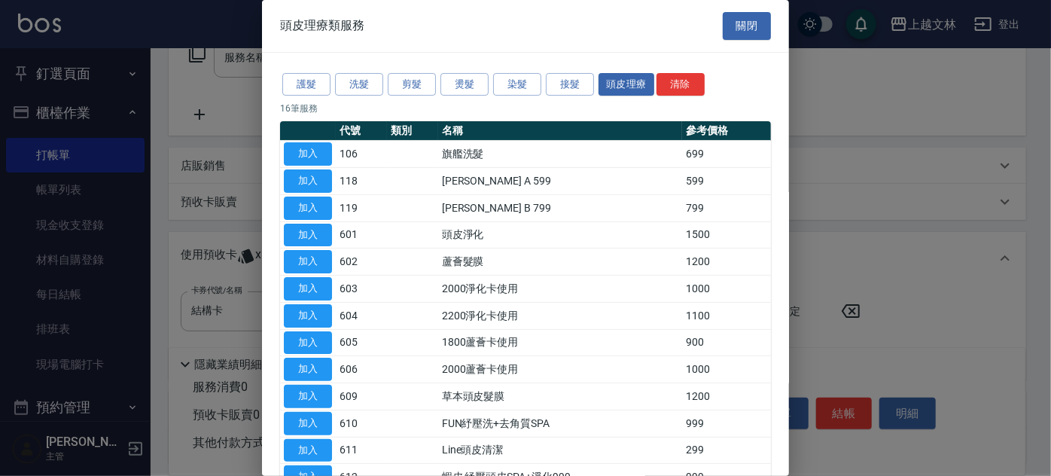  I want to click on td: 602, so click(361, 262).